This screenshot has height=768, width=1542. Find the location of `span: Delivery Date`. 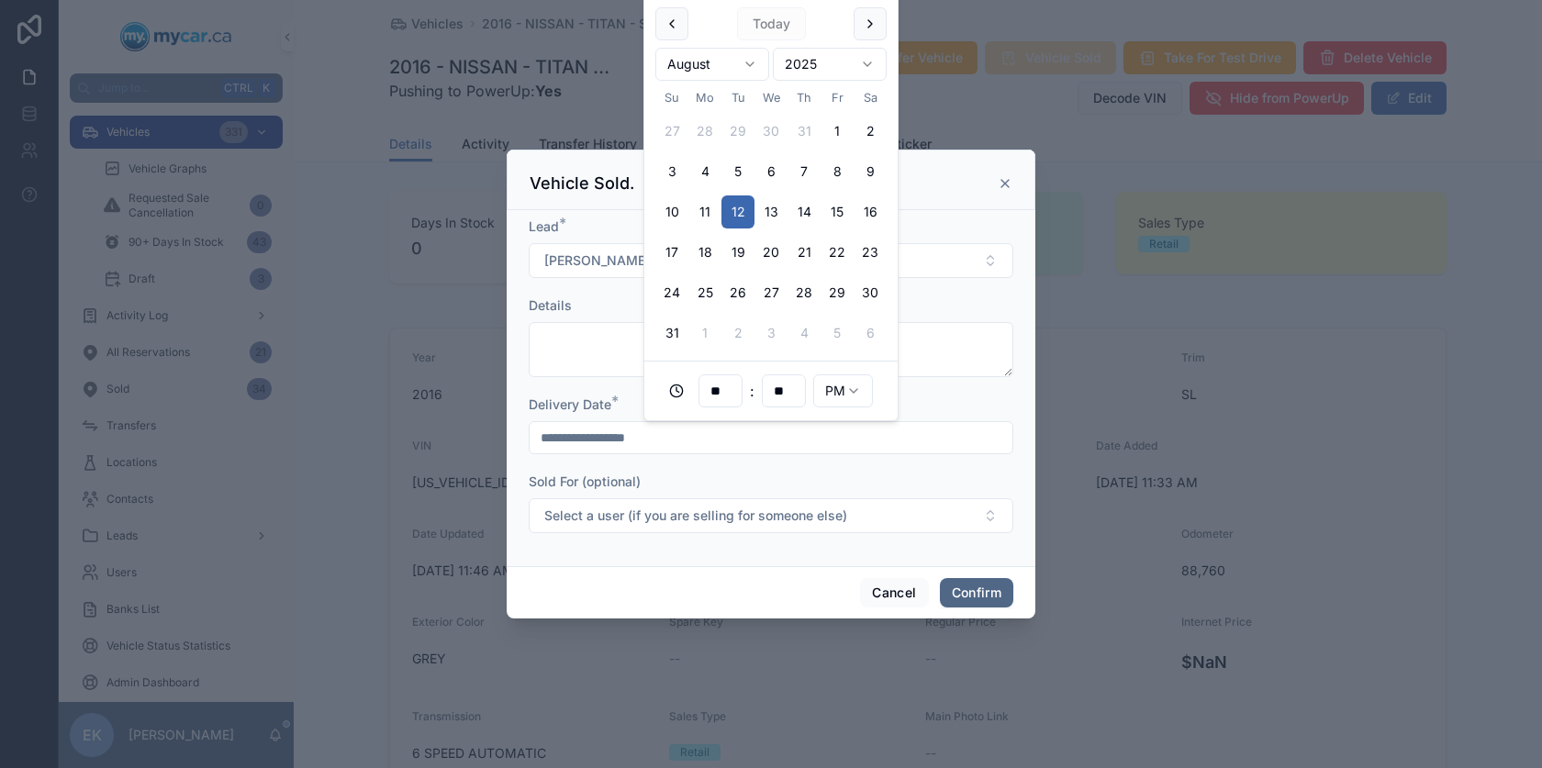

span: Delivery Date is located at coordinates (570, 404).